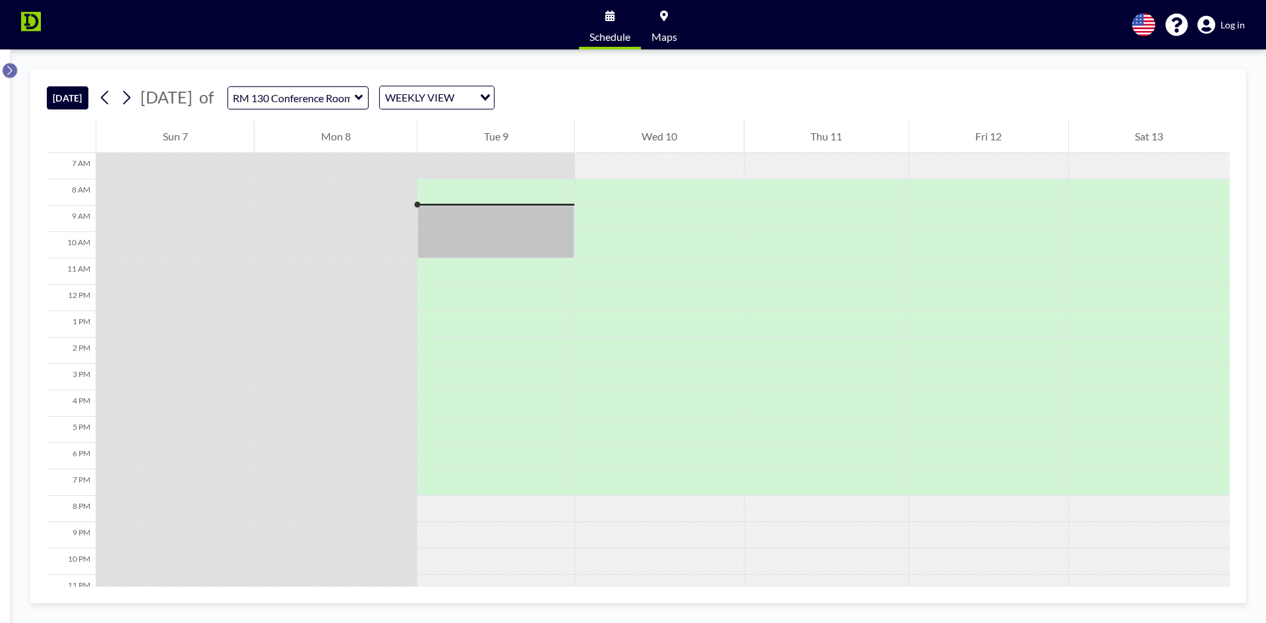  What do you see at coordinates (31, 25) in the screenshot?
I see `img: organization-logo` at bounding box center [31, 25].